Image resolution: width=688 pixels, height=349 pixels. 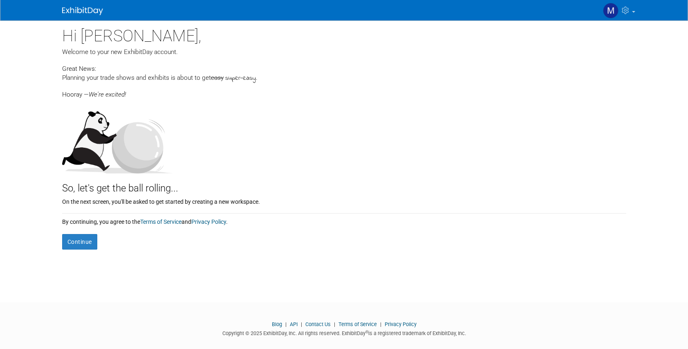 I want to click on button: Continue, so click(x=80, y=242).